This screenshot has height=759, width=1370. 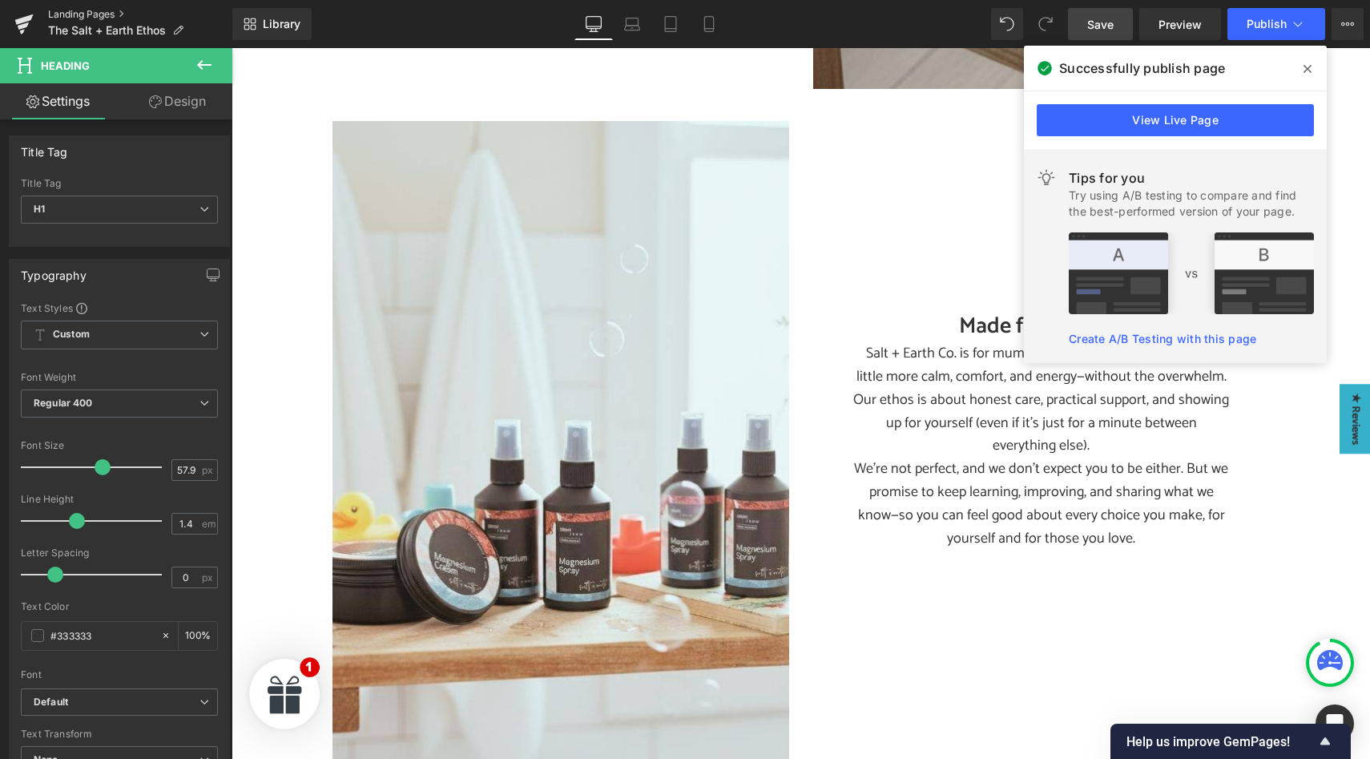 What do you see at coordinates (107, 30) in the screenshot?
I see `span: The Salt + Earth Ethos` at bounding box center [107, 30].